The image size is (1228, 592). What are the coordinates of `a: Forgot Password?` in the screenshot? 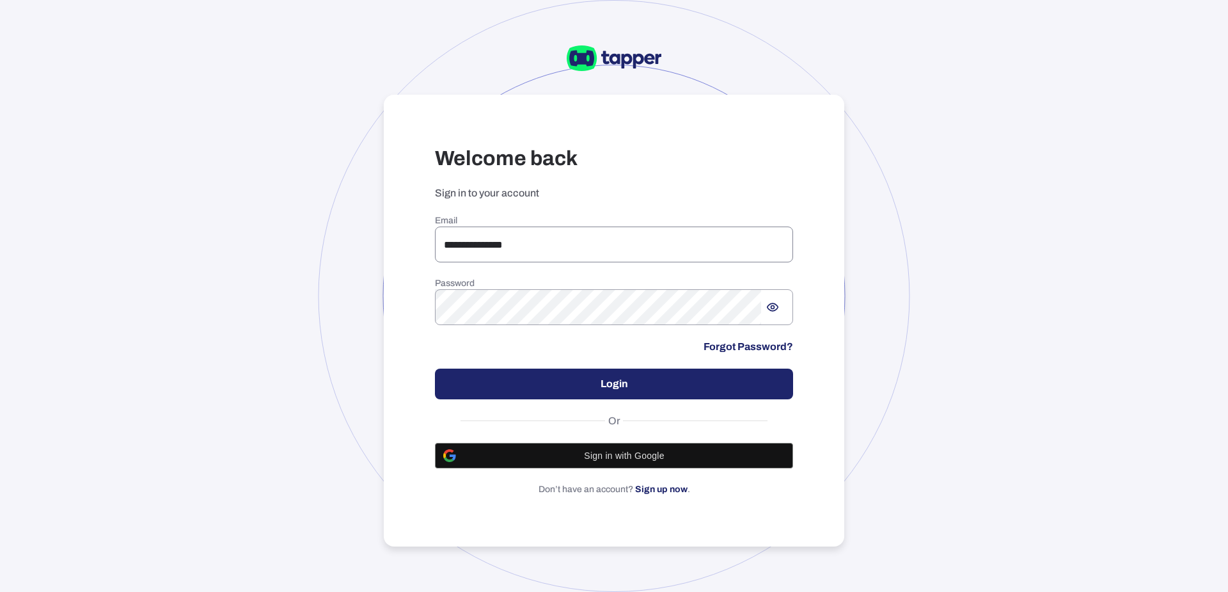 It's located at (748, 347).